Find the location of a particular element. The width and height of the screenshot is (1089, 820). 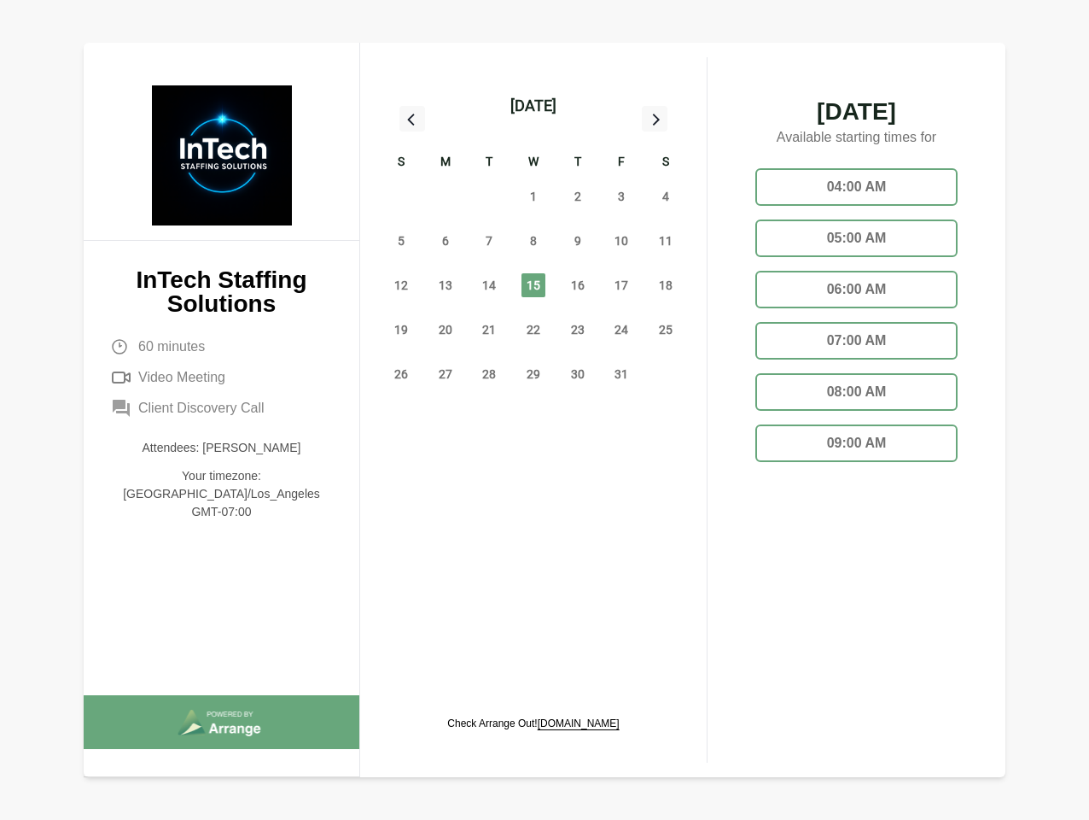

span: Saturday, October 4, 2025 is located at coordinates (666, 196).